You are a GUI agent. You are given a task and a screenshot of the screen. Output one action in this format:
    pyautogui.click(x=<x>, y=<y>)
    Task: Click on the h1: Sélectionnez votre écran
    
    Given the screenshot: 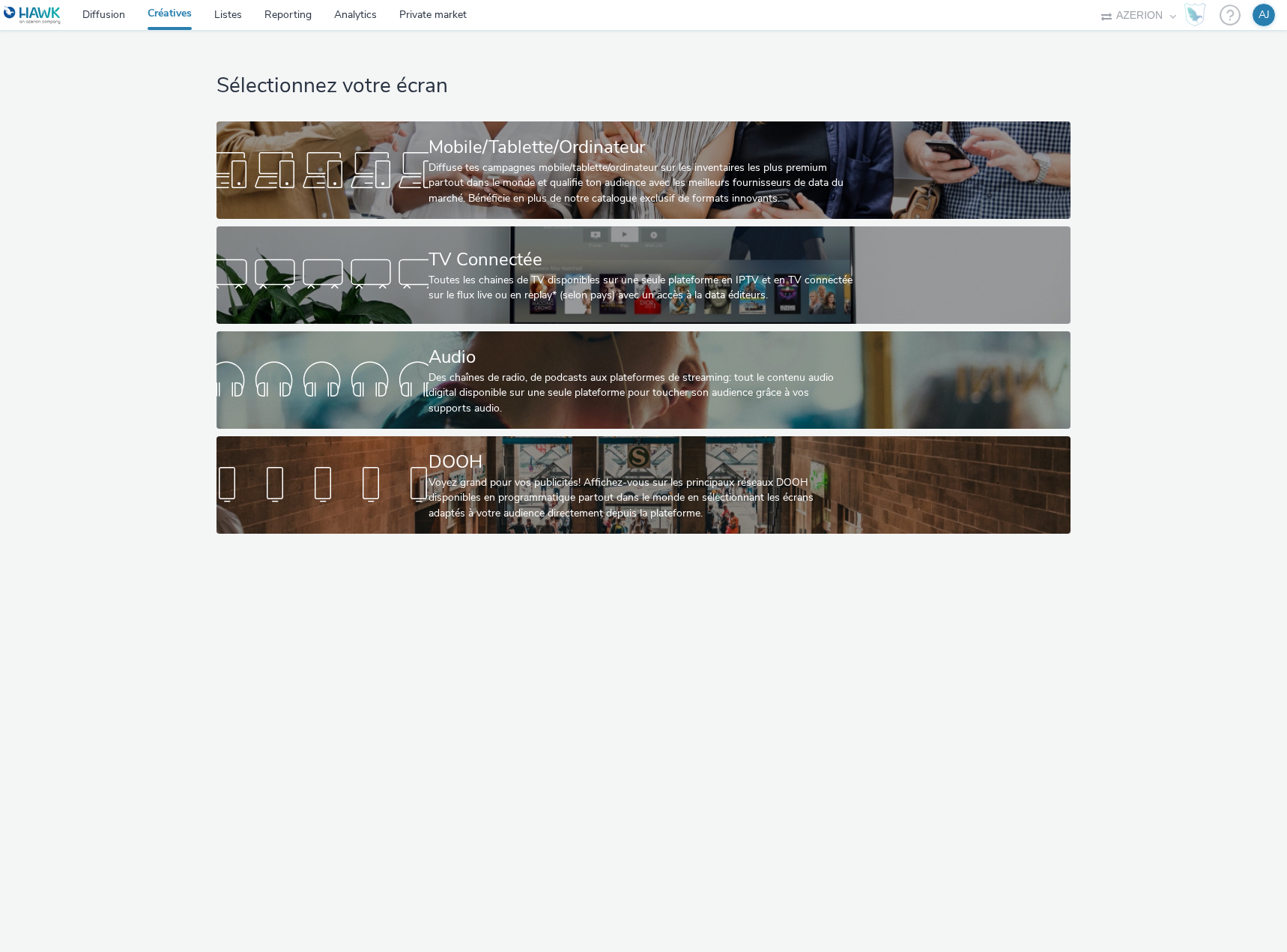 What is the action you would take?
    pyautogui.click(x=644, y=86)
    